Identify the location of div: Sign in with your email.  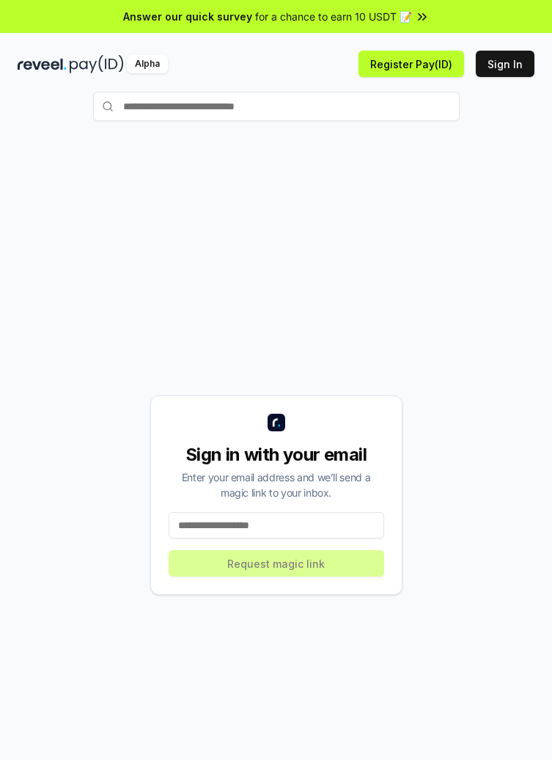
(276, 455).